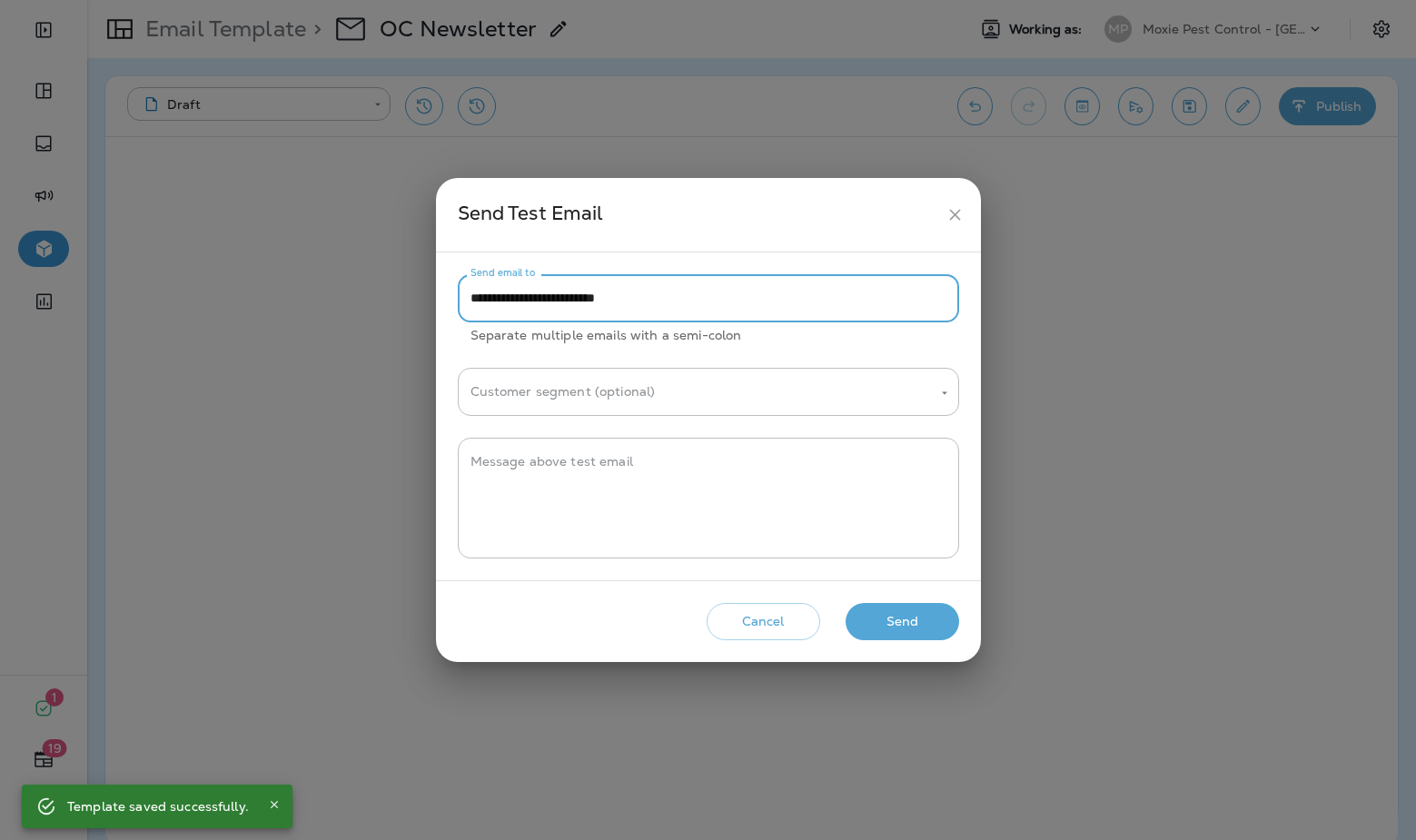  Describe the element at coordinates (954, 215) in the screenshot. I see `button: close` at that location.